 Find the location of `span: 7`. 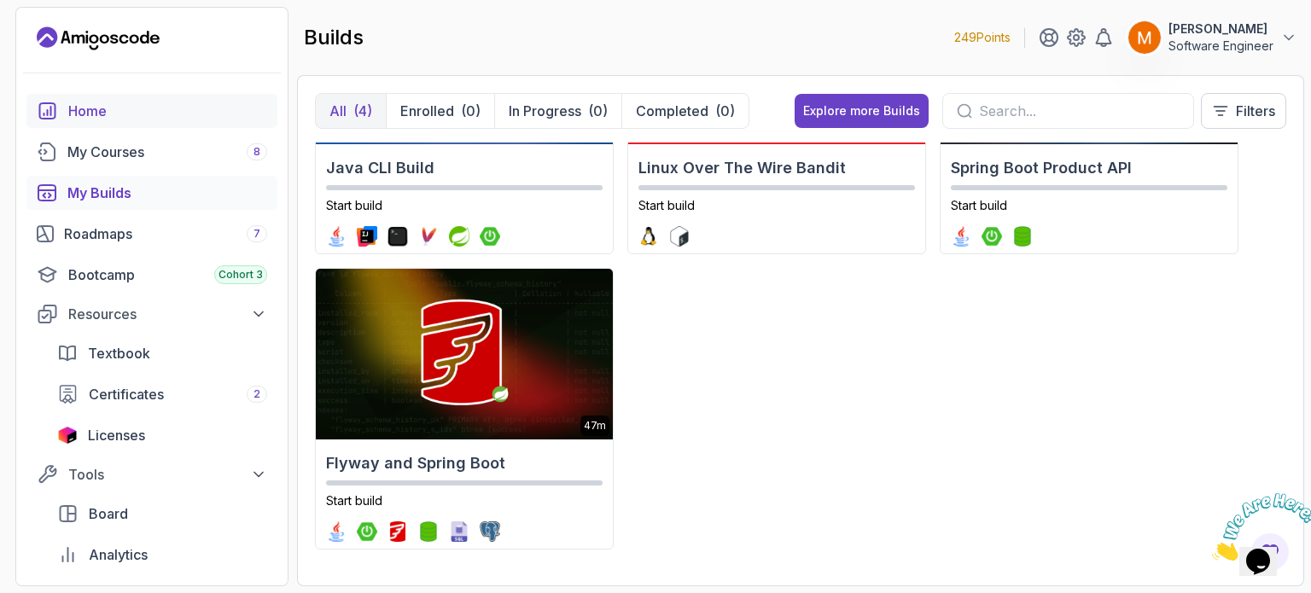

span: 7 is located at coordinates (257, 234).